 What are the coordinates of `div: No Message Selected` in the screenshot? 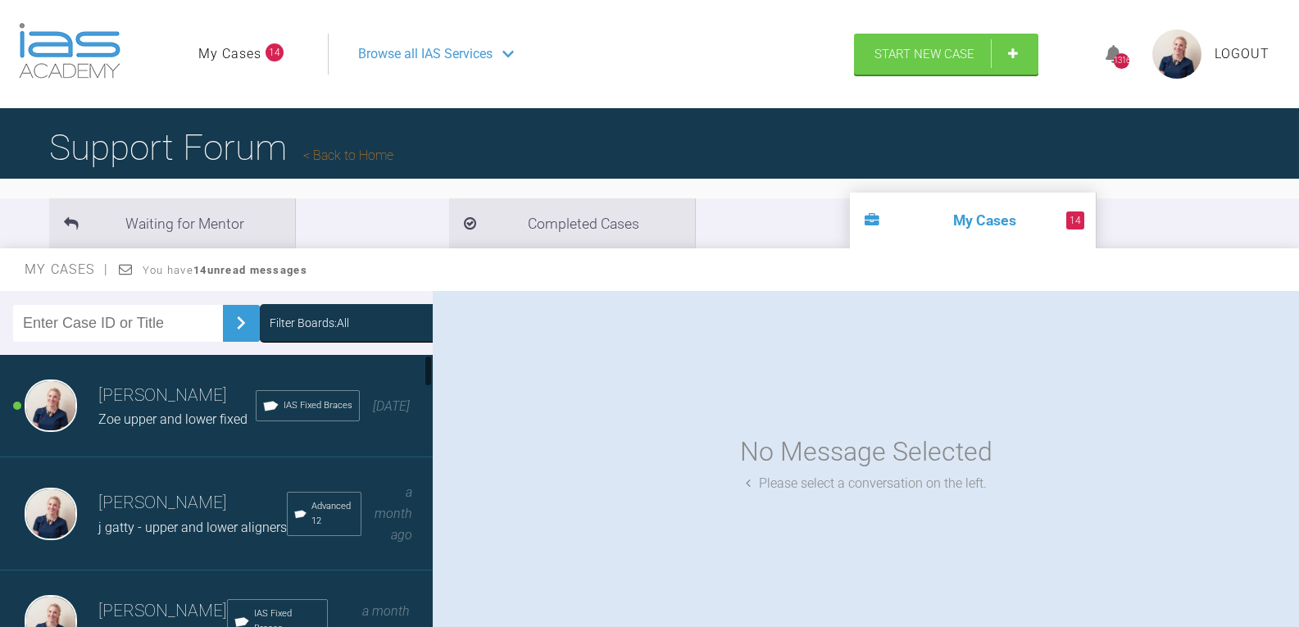 It's located at (866, 451).